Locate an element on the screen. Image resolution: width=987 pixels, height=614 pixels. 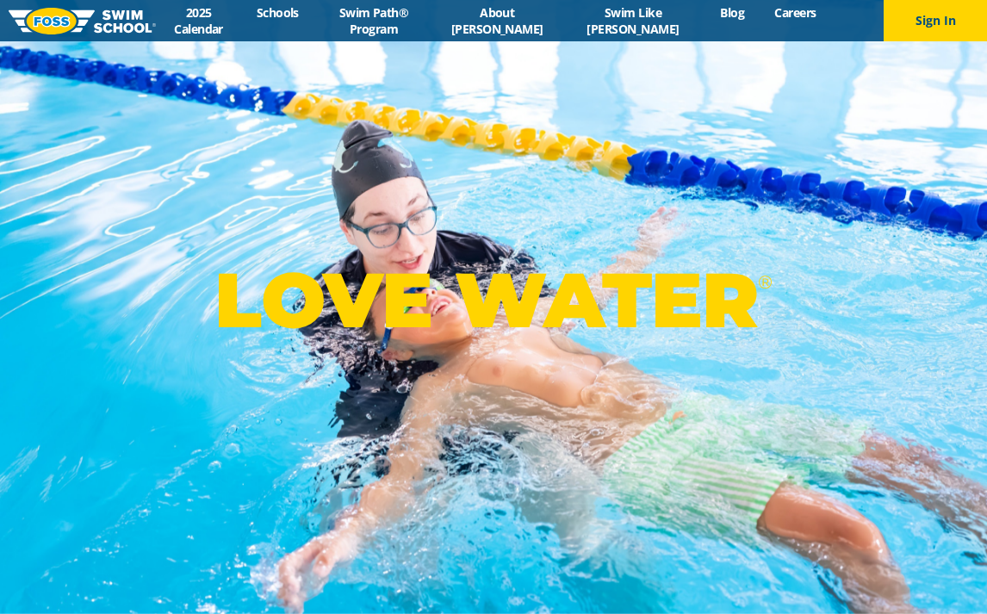
img: FOSS Swim School Logo is located at coordinates (82, 21).